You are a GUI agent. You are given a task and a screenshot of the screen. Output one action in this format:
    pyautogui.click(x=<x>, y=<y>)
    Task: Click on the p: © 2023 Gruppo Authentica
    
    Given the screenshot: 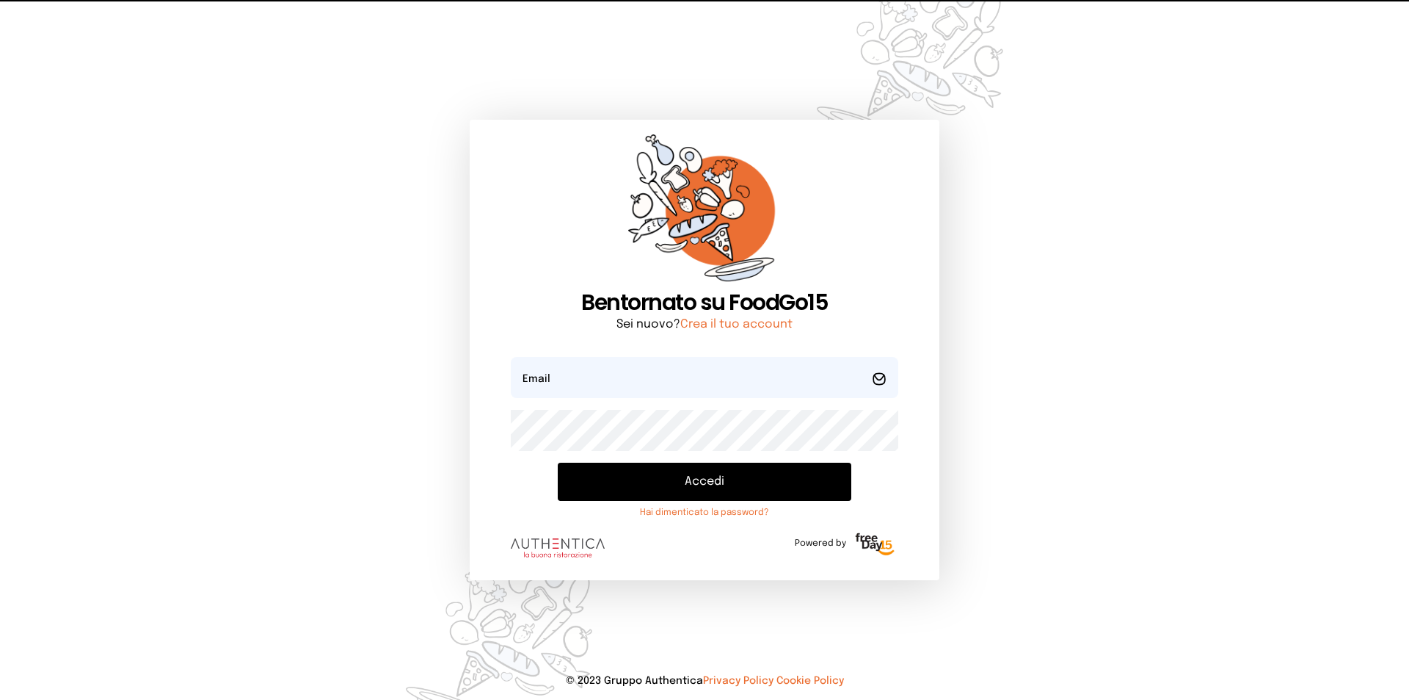 What is the action you would take?
    pyautogui.click(x=705, y=680)
    